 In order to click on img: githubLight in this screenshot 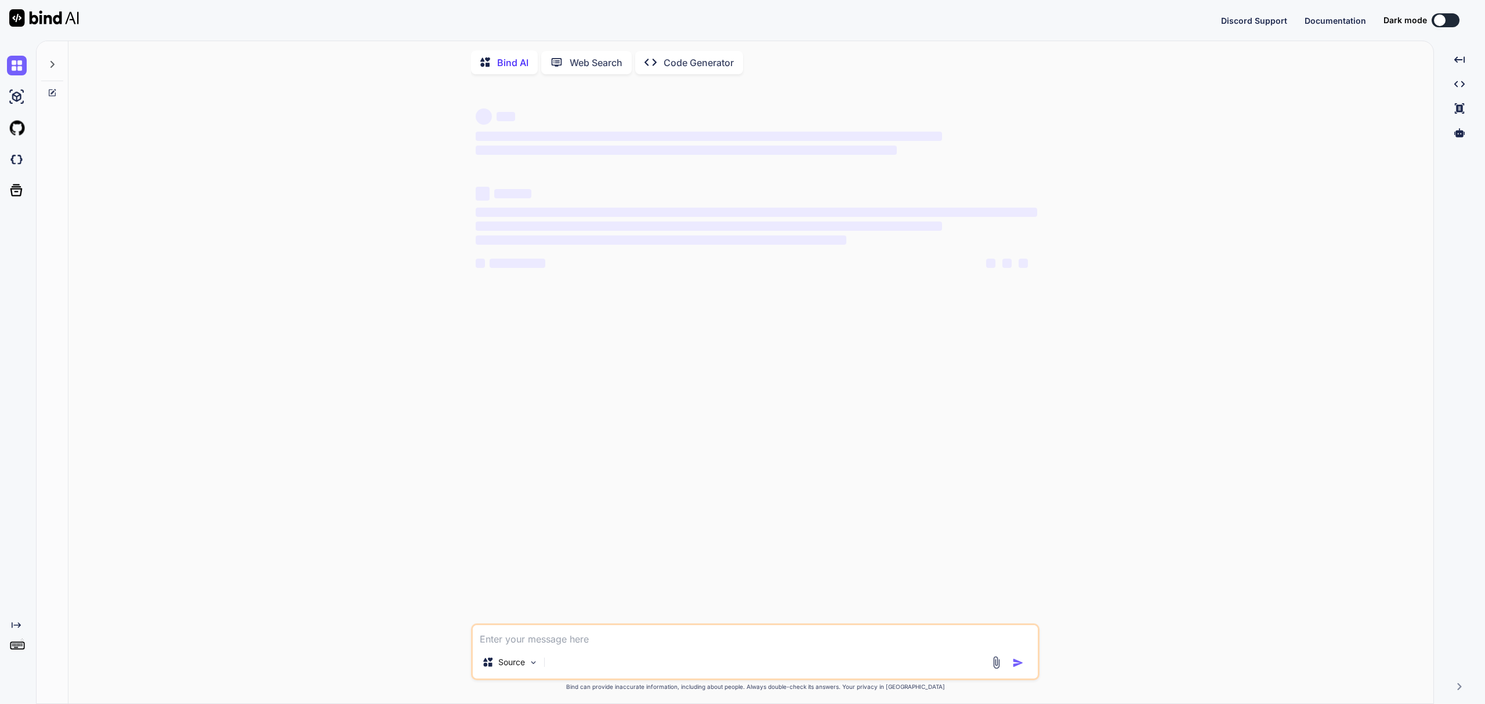, I will do `click(17, 128)`.